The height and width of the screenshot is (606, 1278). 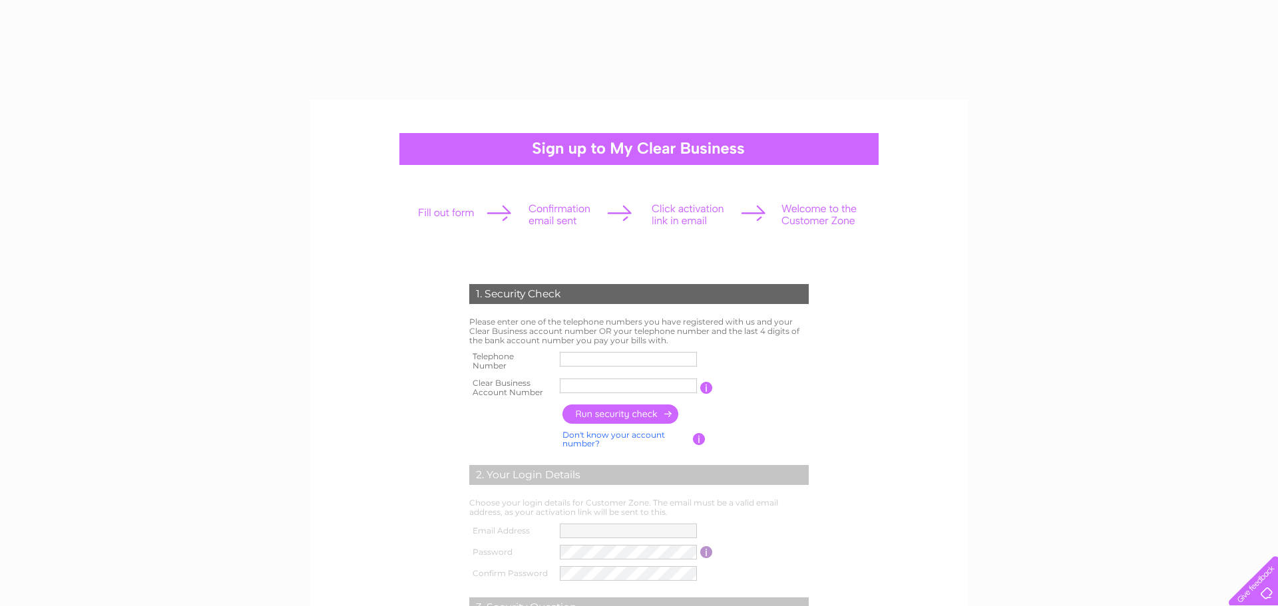 What do you see at coordinates (511, 553) in the screenshot?
I see `th: Password` at bounding box center [511, 553].